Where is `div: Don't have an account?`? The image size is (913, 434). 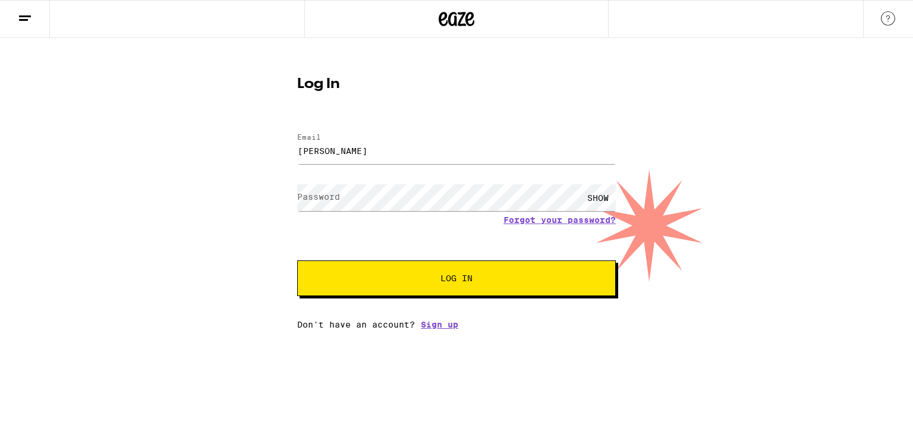
div: Don't have an account? is located at coordinates (456, 324).